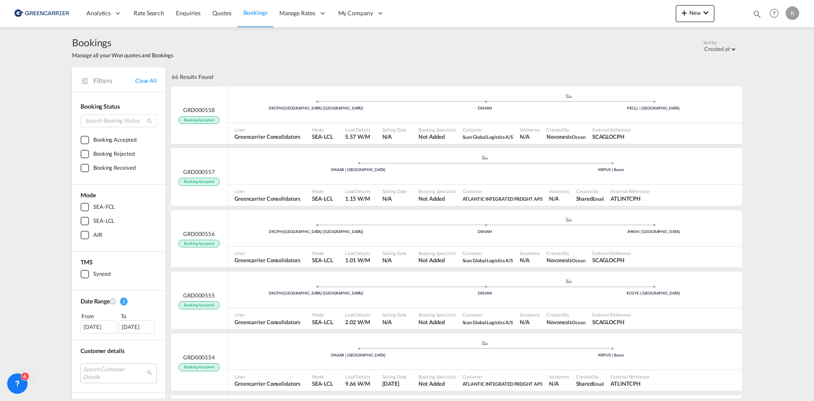 Image resolution: width=814 pixels, height=401 pixels. Describe the element at coordinates (456, 239) in the screenshot. I see `div: GRD000556 Booking Accepted Port of OriginCopenhagen (Kobenhavn) assets/icons/custom/ship-fill.svg...` at that location.